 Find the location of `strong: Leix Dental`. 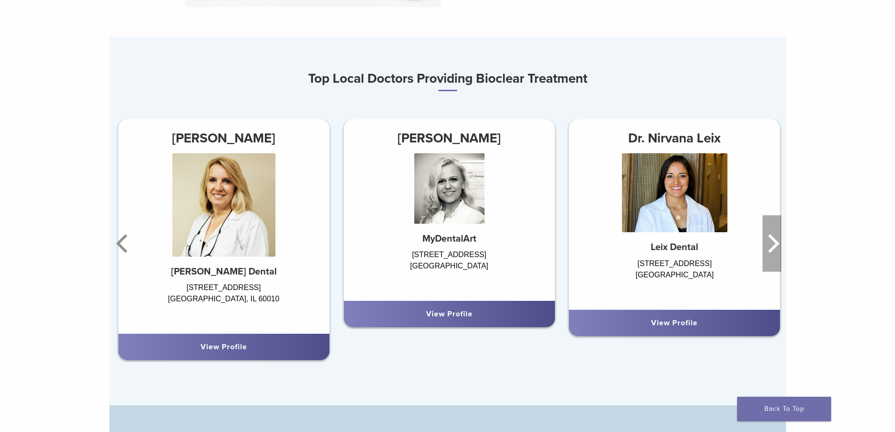

strong: Leix Dental is located at coordinates (674, 247).